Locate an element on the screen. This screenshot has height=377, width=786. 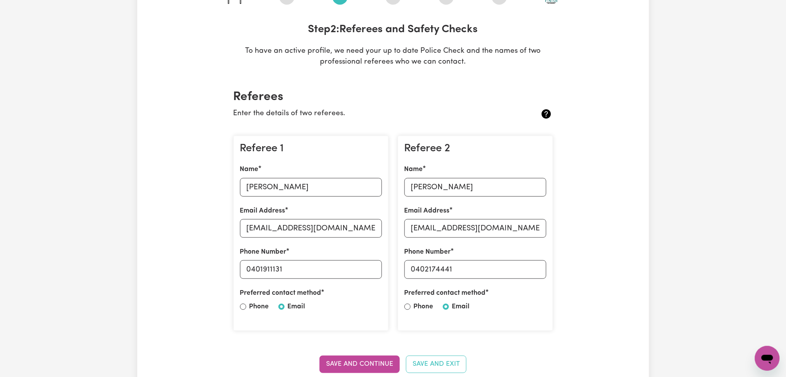
h2: Referees is located at coordinates (393, 97).